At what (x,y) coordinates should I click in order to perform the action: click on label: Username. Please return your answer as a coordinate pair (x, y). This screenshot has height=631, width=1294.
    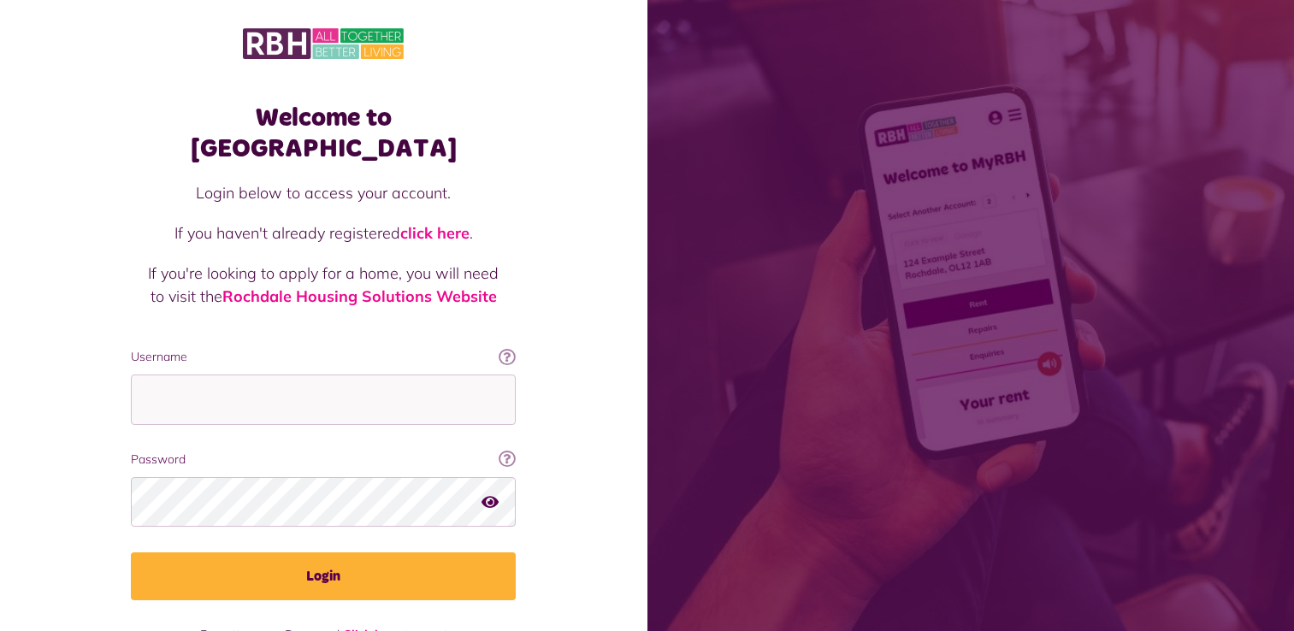
    Looking at the image, I should click on (323, 357).